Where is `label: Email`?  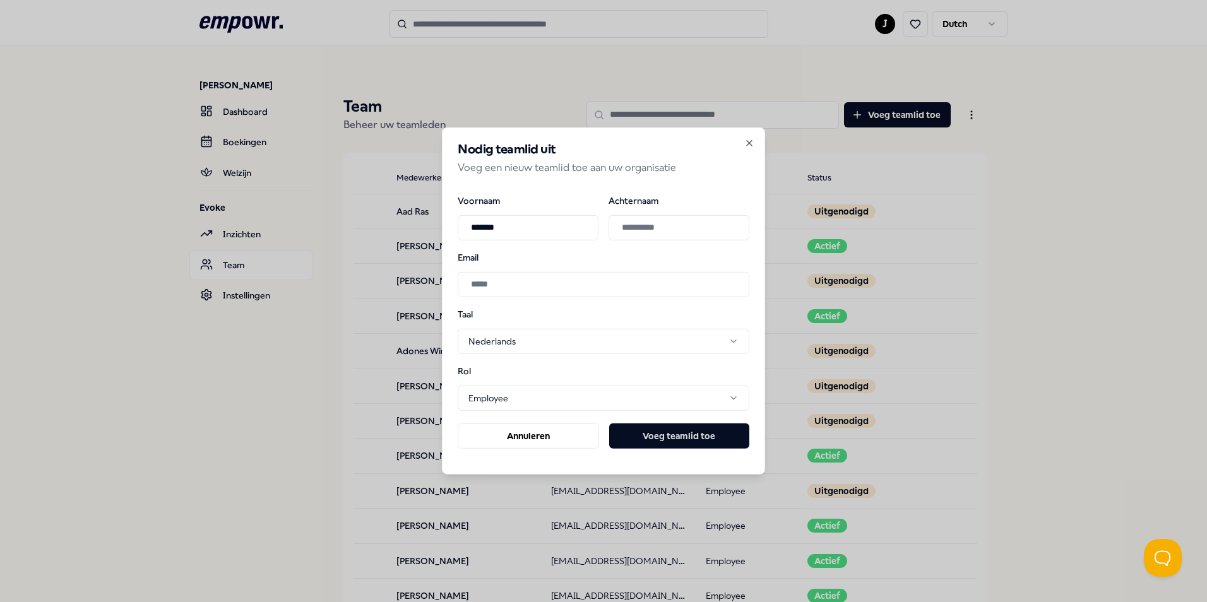
label: Email is located at coordinates (604, 257).